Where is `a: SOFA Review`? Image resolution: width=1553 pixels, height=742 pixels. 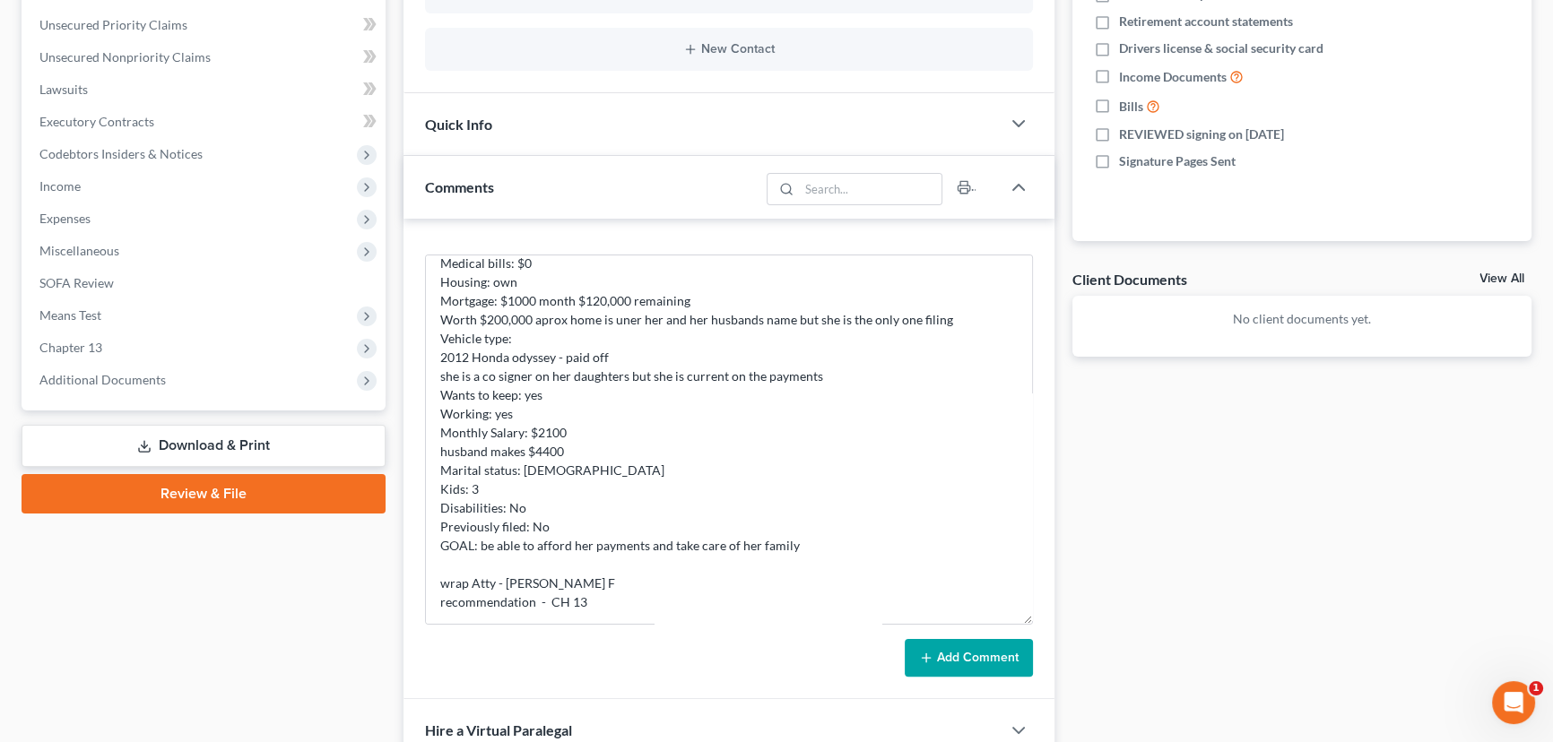 a: SOFA Review is located at coordinates (205, 283).